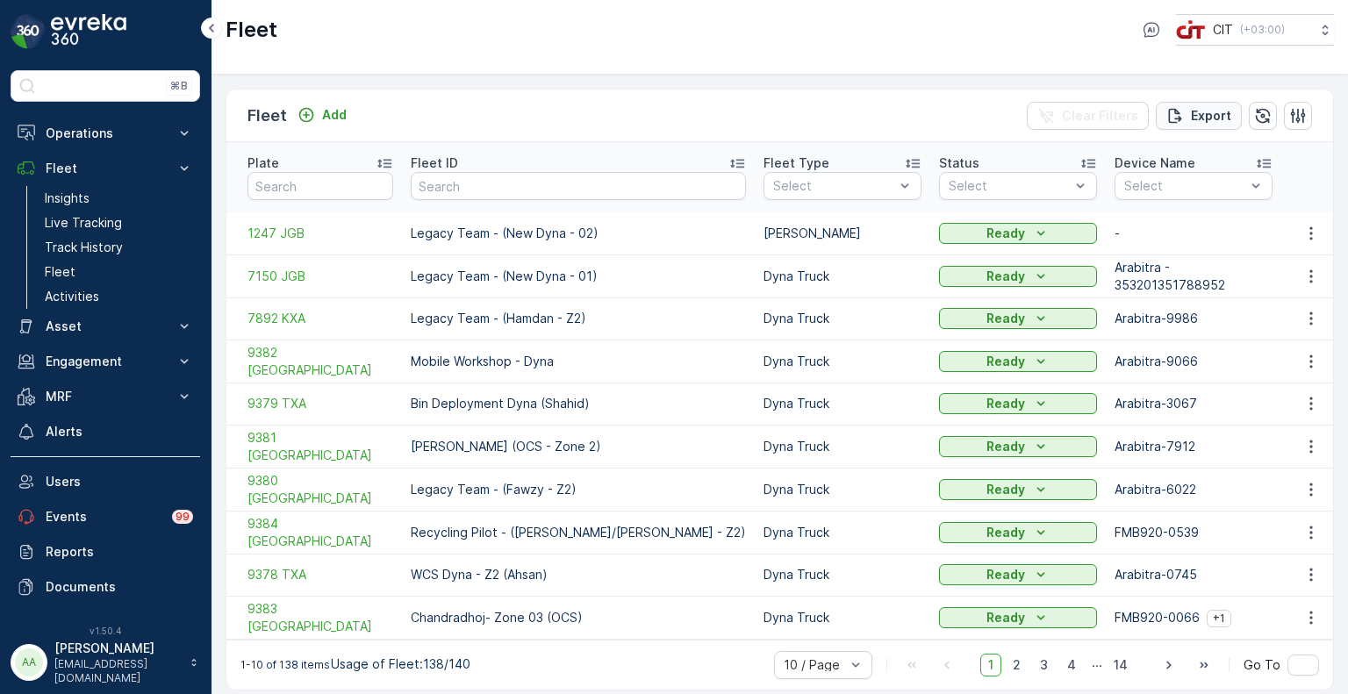  What do you see at coordinates (1155, 490) in the screenshot?
I see `p: Arabitra-6022` at bounding box center [1155, 490].